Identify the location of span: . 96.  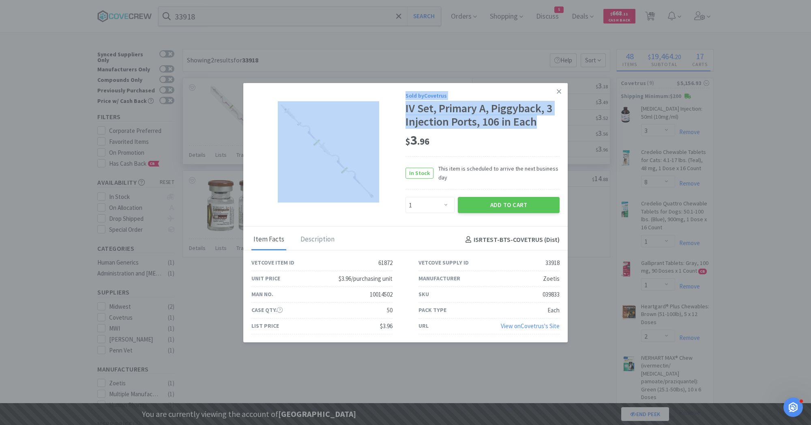
(423, 142).